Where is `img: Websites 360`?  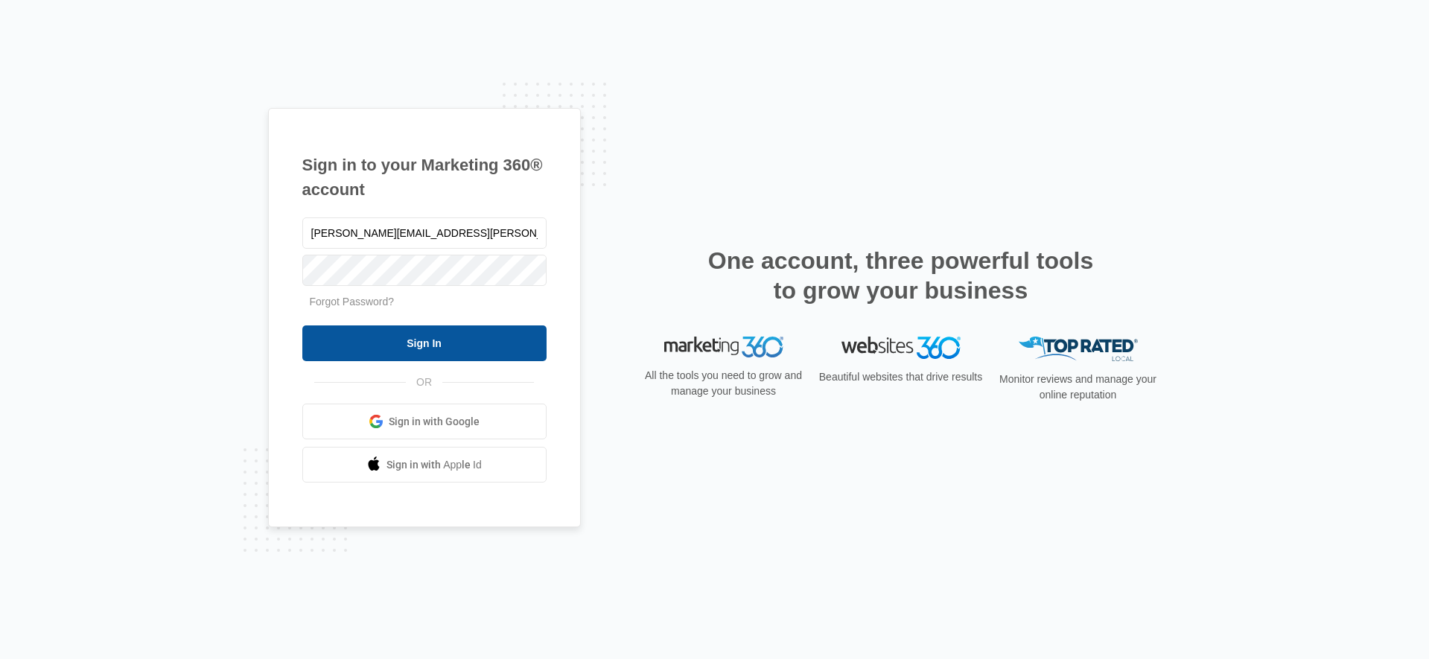 img: Websites 360 is located at coordinates (901, 347).